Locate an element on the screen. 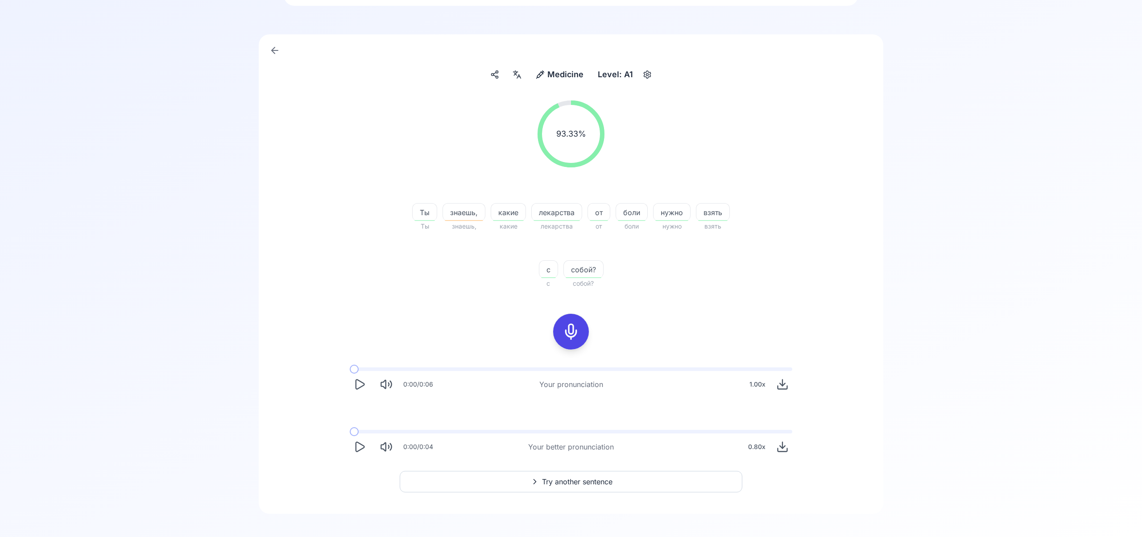  button: взять is located at coordinates (713, 212).